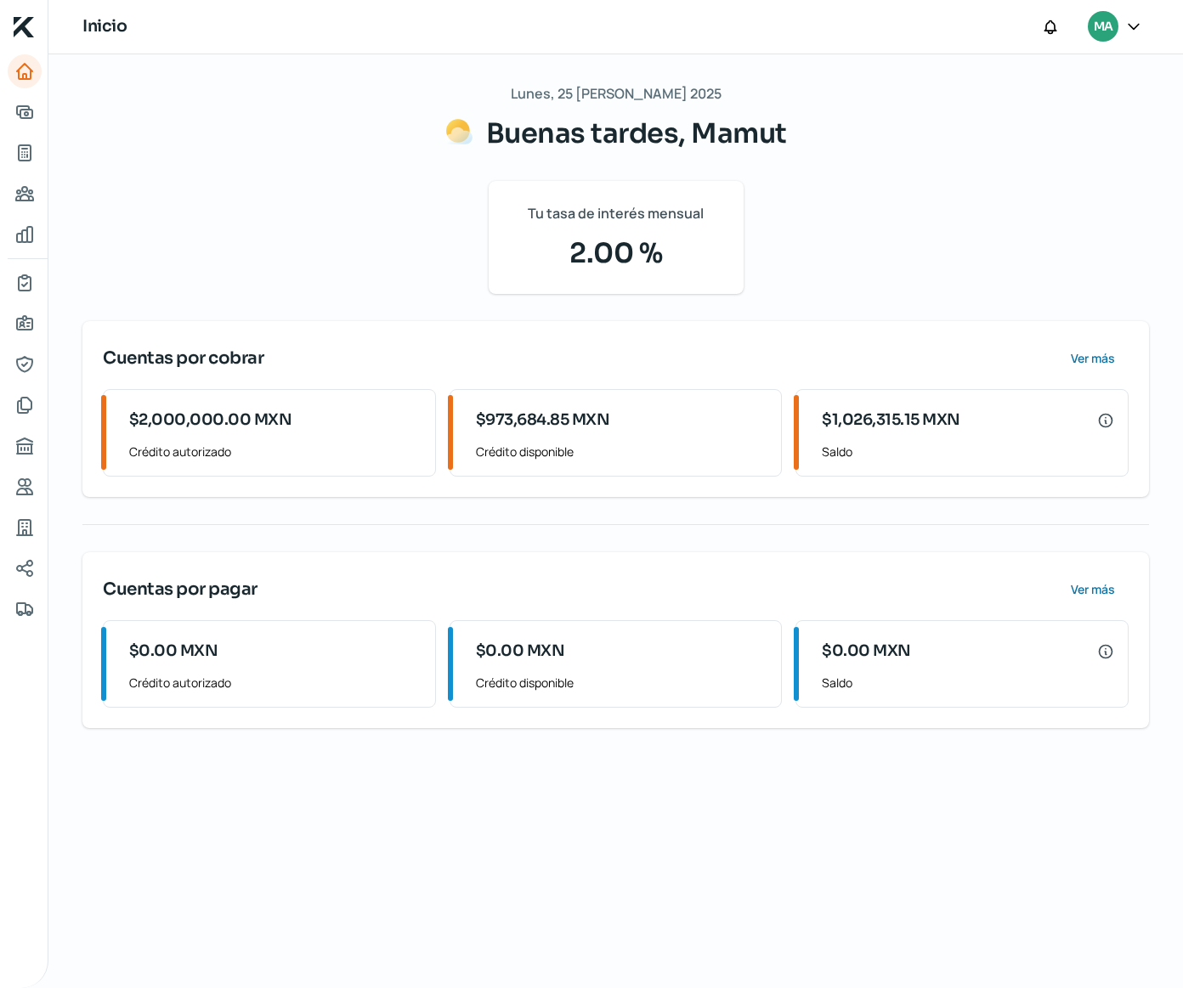 The height and width of the screenshot is (988, 1183). I want to click on span: Buenas tardes, Mamut, so click(636, 133).